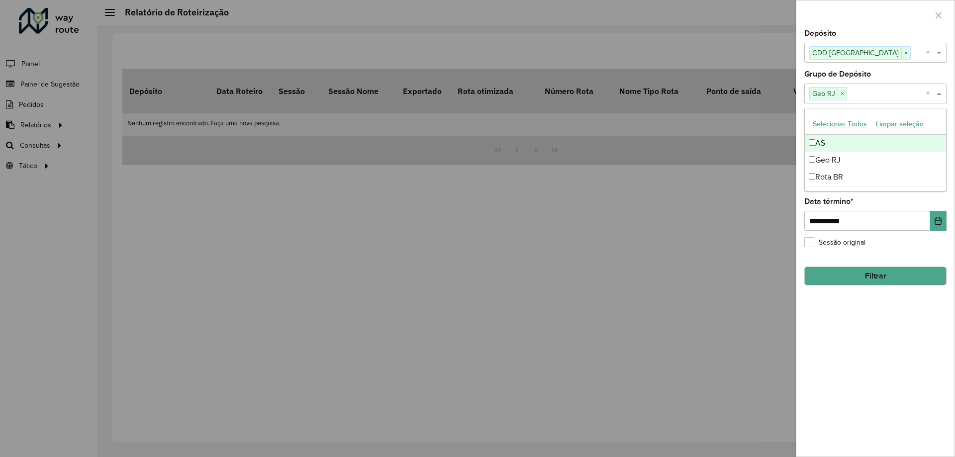  What do you see at coordinates (829, 202) in the screenshot?
I see `label: Data término` at bounding box center [829, 202].